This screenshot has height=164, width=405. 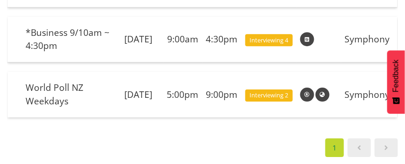 What do you see at coordinates (396, 76) in the screenshot?
I see `span: Feedback` at bounding box center [396, 76].